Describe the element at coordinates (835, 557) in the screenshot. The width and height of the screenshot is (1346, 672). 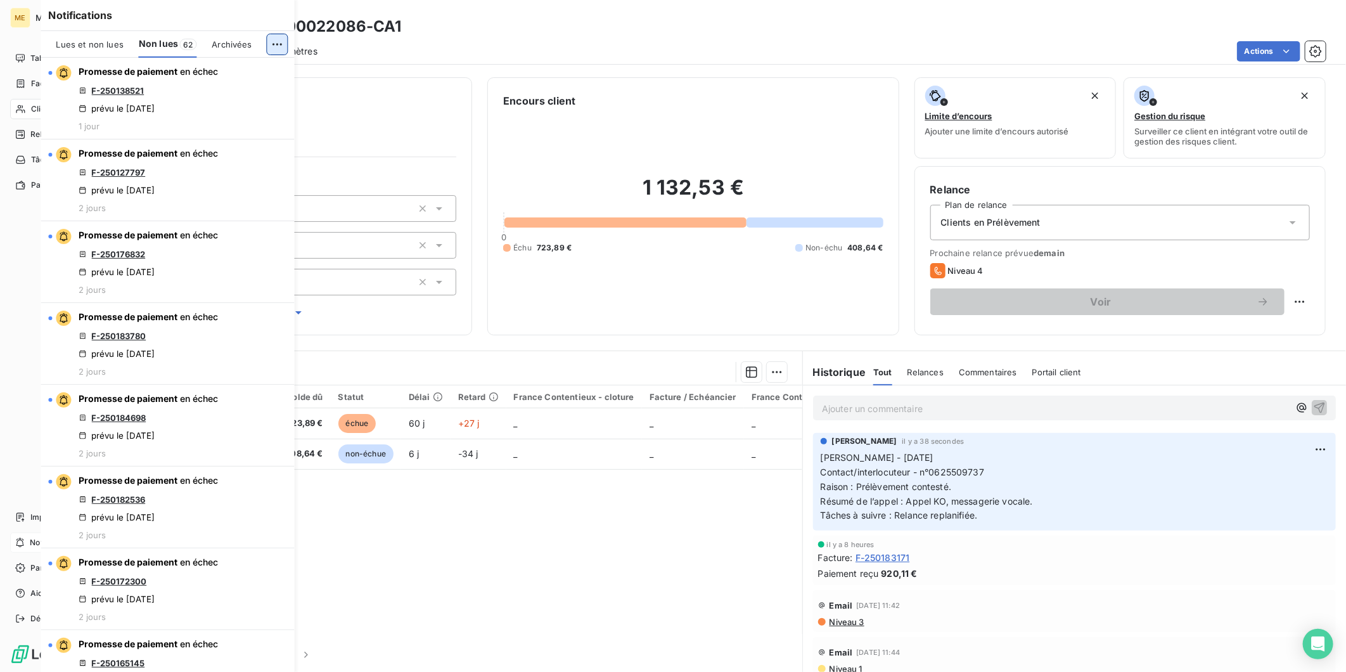
I see `span: Facture :` at that location.